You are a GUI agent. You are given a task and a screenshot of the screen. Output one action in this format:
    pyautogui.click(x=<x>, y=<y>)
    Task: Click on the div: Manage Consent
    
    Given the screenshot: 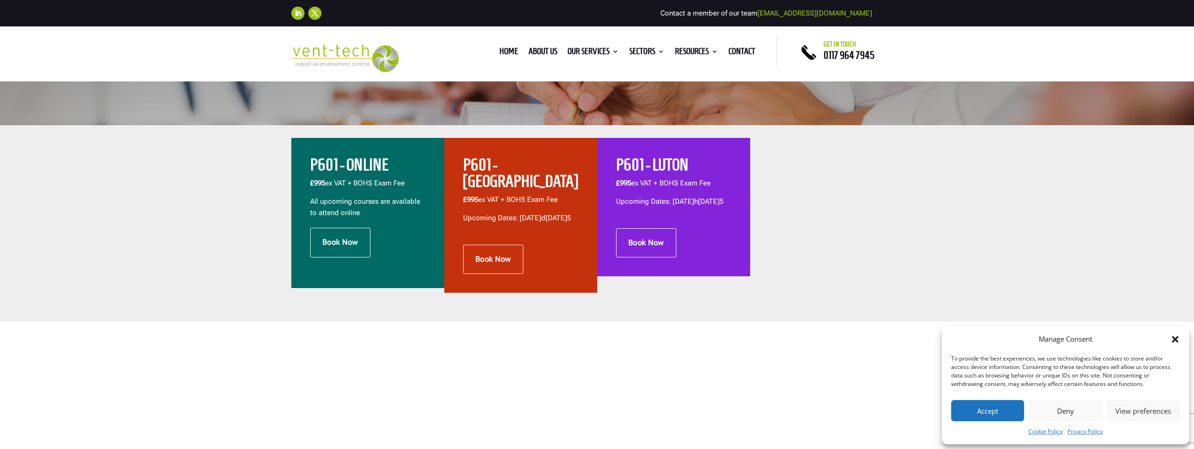 What is the action you would take?
    pyautogui.click(x=1065, y=339)
    